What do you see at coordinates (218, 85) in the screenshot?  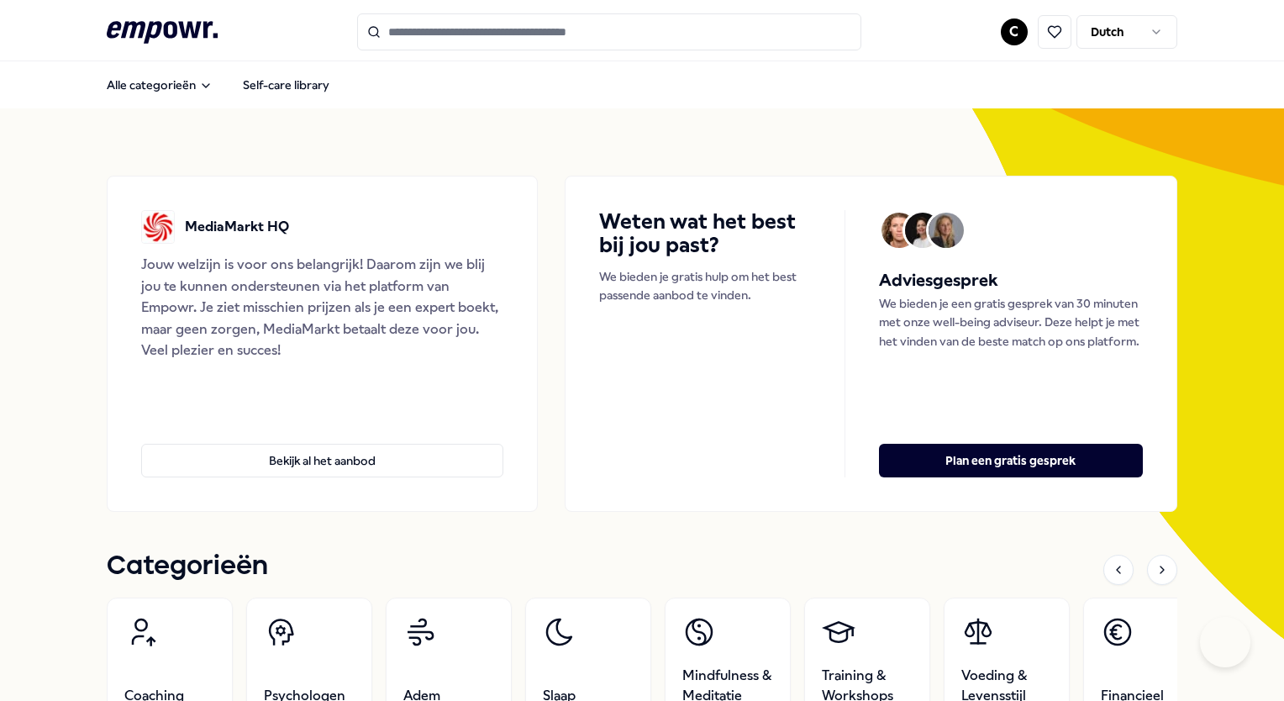 I see `nav: Main` at bounding box center [218, 85].